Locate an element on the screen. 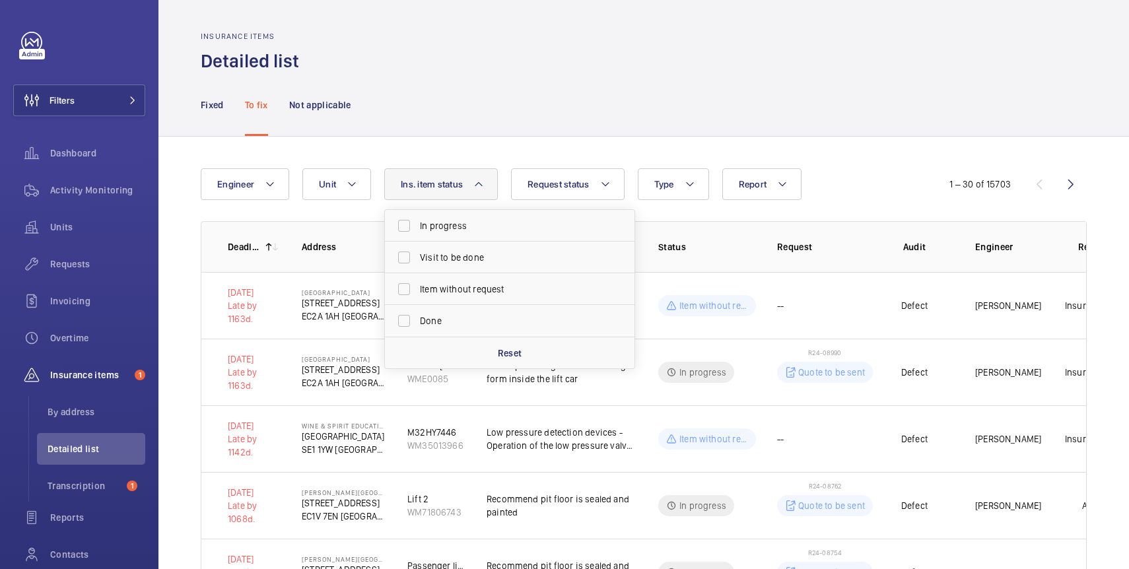  span: By address is located at coordinates (96, 412).